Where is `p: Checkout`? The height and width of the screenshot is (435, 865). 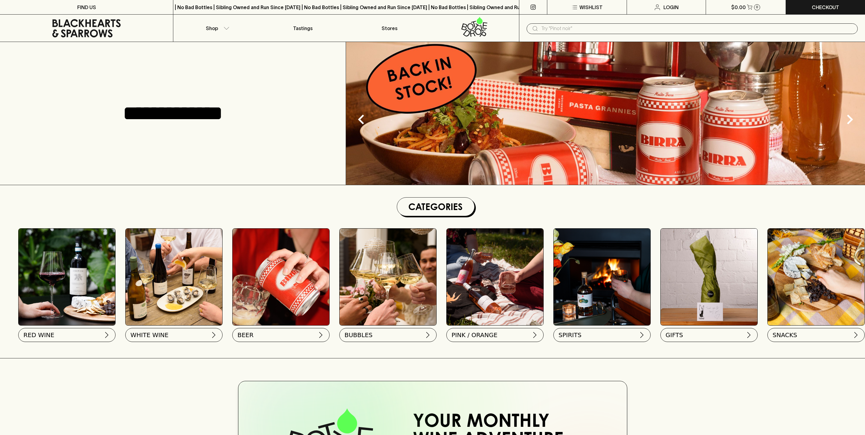 p: Checkout is located at coordinates (826, 7).